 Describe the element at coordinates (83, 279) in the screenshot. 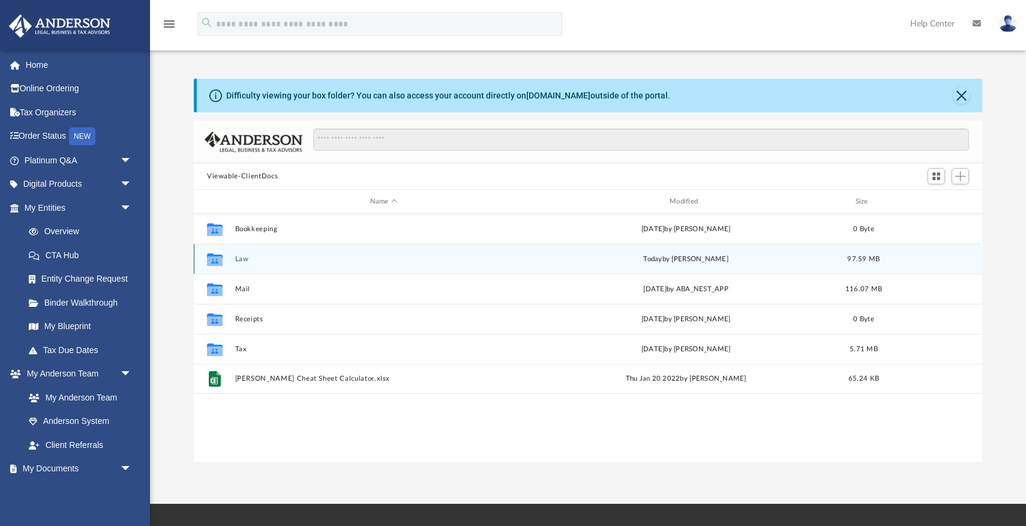

I see `a: Entity Change Request` at that location.